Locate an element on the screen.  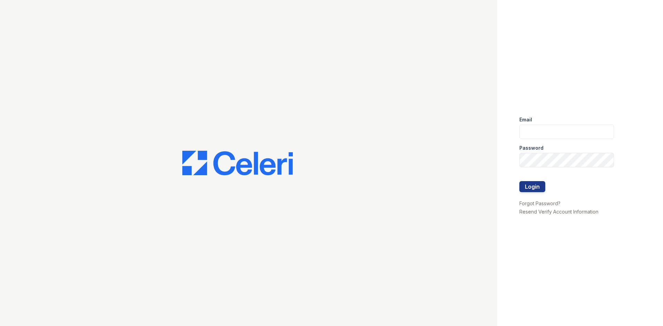
img: CE_Logo_Blue-a8612792a0a2168367f1c8372b55b34899dd931a85d93a1a3d3e32e68fde9ad4.png is located at coordinates (238, 163).